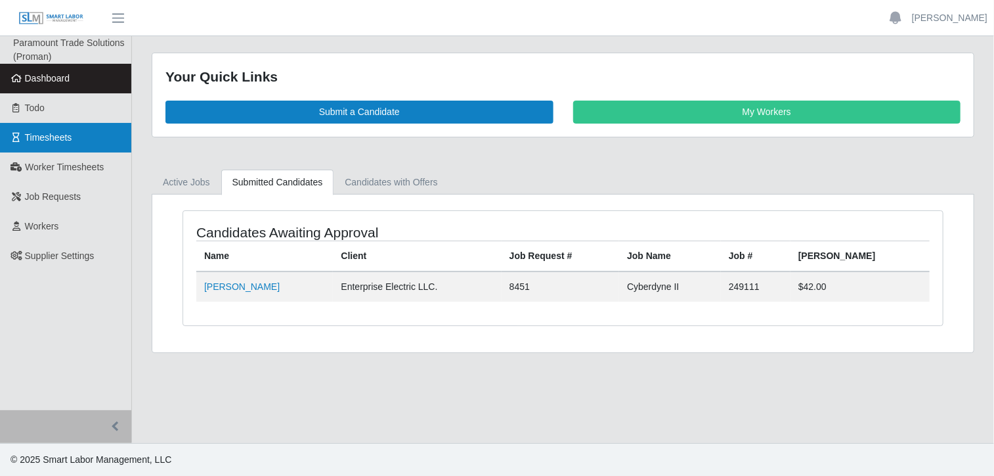 This screenshot has height=476, width=994. Describe the element at coordinates (767, 112) in the screenshot. I see `a: My Workers` at that location.